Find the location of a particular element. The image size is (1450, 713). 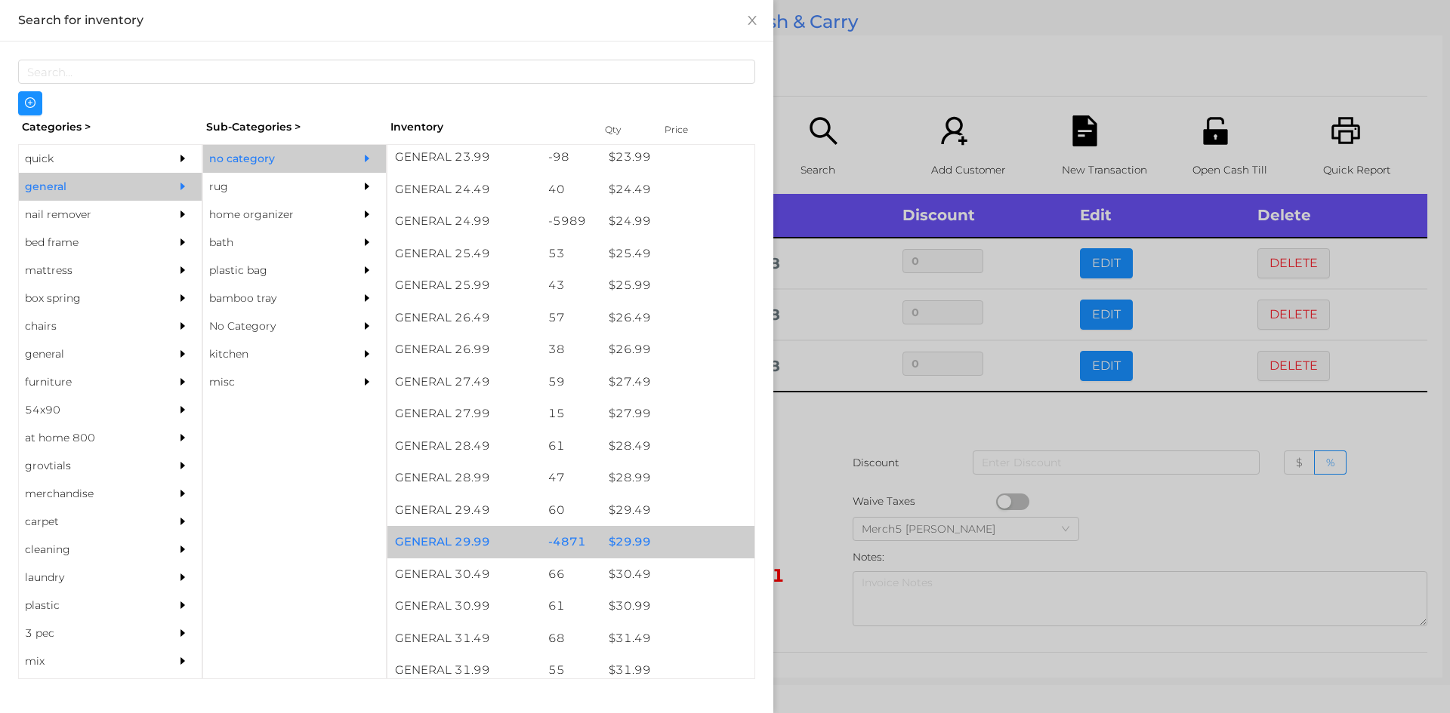

div: GENERAL 25.99 is located at coordinates (464, 285).